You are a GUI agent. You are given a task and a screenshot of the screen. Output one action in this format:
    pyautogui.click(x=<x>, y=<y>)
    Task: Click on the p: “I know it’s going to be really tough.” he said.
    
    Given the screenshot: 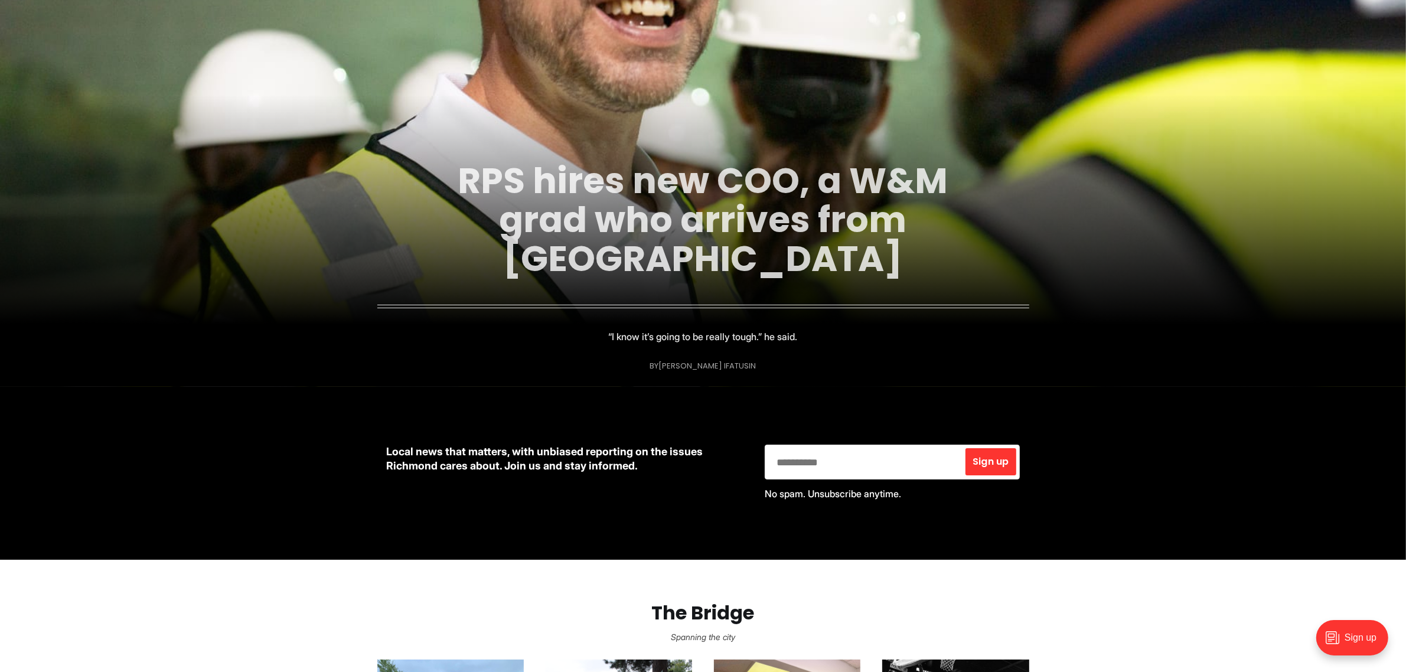 What is the action you would take?
    pyautogui.click(x=703, y=337)
    